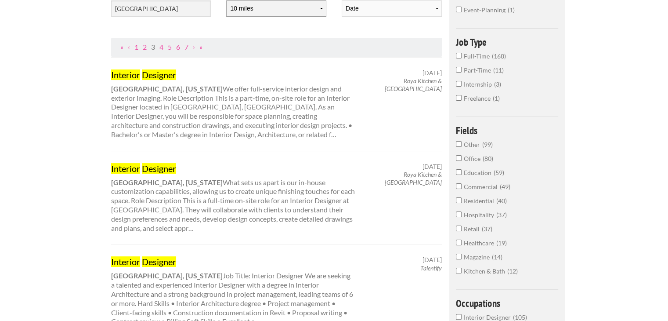  I want to click on input: Education59, so click(458, 172).